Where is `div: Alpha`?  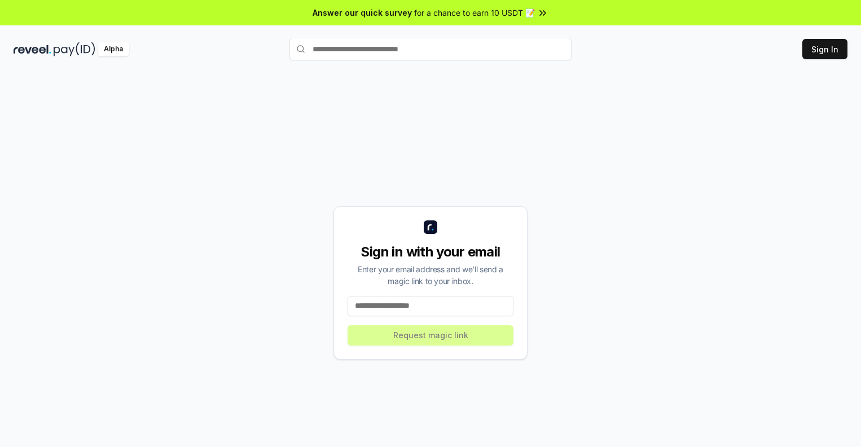 div: Alpha is located at coordinates (113, 49).